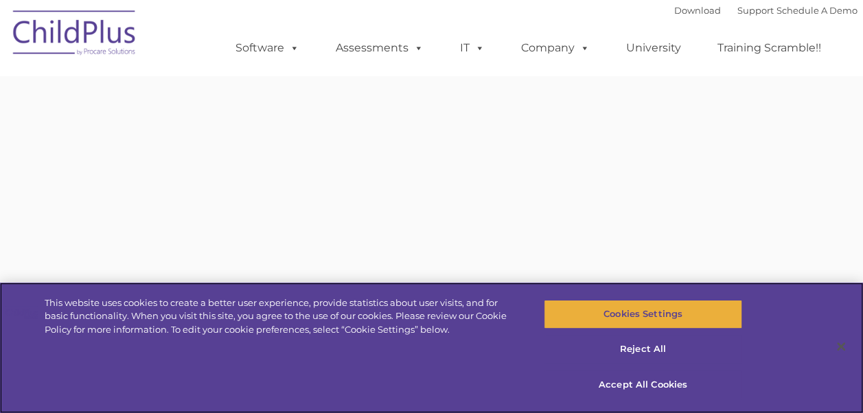  Describe the element at coordinates (654, 48) in the screenshot. I see `a: University` at that location.